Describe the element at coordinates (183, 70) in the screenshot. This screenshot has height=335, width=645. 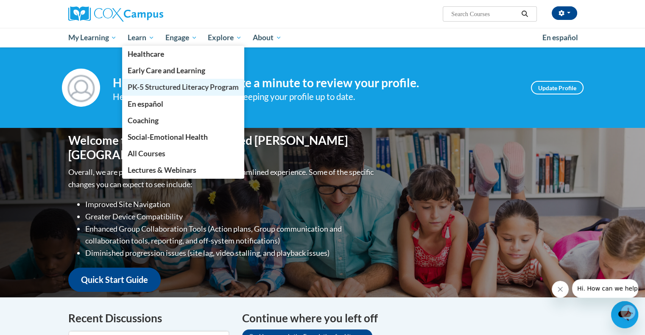
I see `a: Early Care and Learning` at that location.